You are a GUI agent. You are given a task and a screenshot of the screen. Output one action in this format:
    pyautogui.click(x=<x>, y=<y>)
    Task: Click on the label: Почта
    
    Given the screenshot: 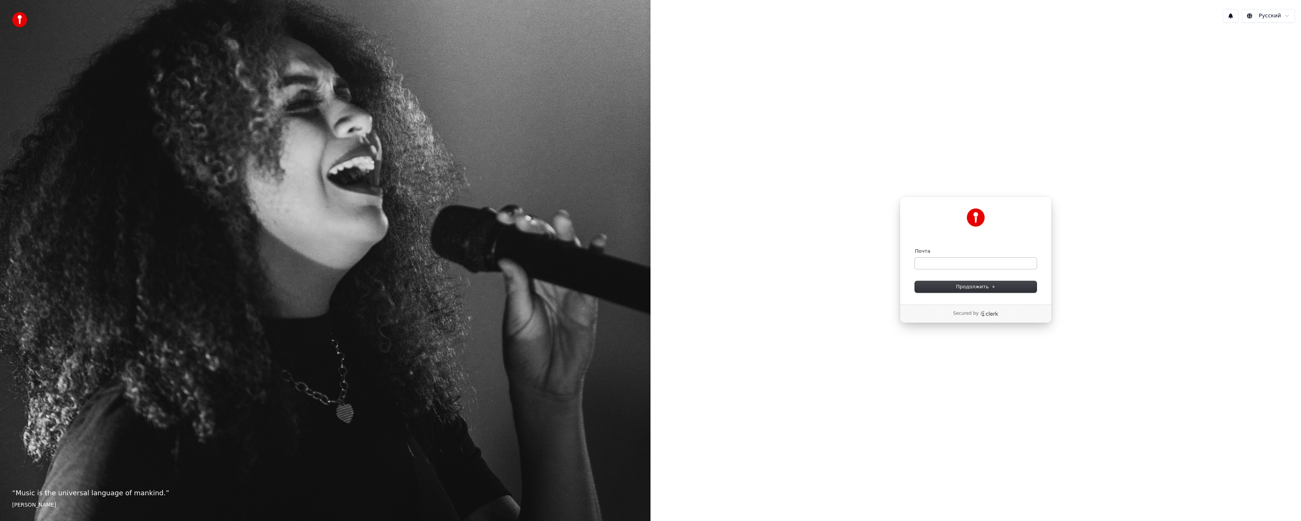 What is the action you would take?
    pyautogui.click(x=922, y=251)
    